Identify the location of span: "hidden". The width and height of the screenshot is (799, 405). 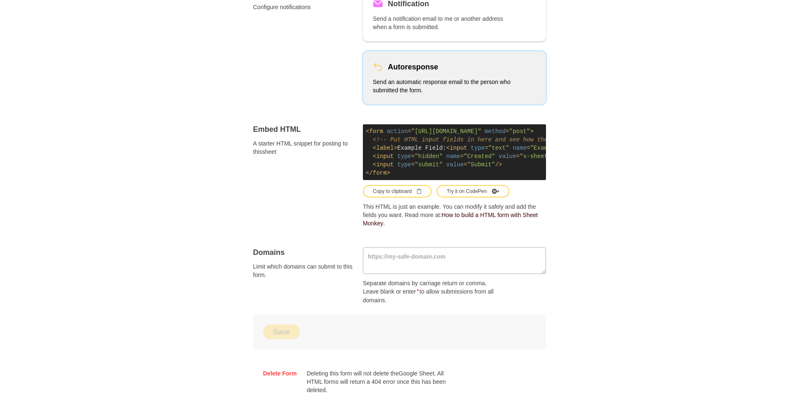
(429, 156).